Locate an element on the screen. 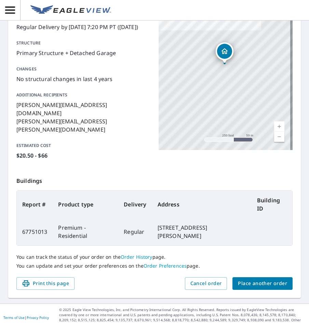 The height and width of the screenshot is (323, 309). img: EV Logo is located at coordinates (71, 10).